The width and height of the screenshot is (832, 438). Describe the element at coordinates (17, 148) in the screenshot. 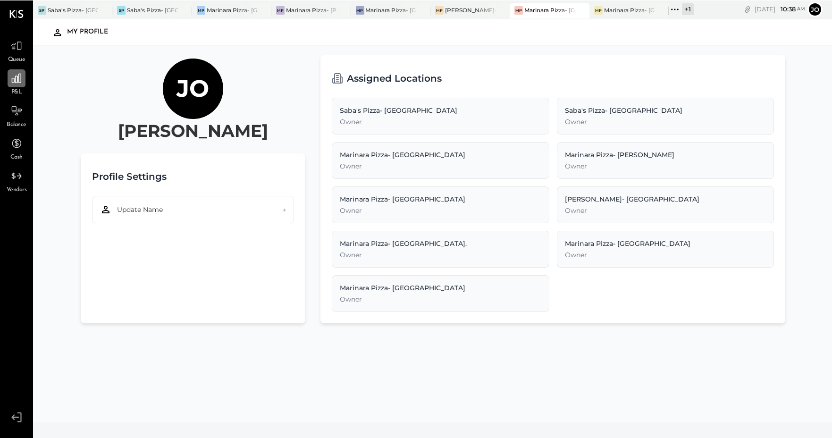

I see `a: Cash` at that location.